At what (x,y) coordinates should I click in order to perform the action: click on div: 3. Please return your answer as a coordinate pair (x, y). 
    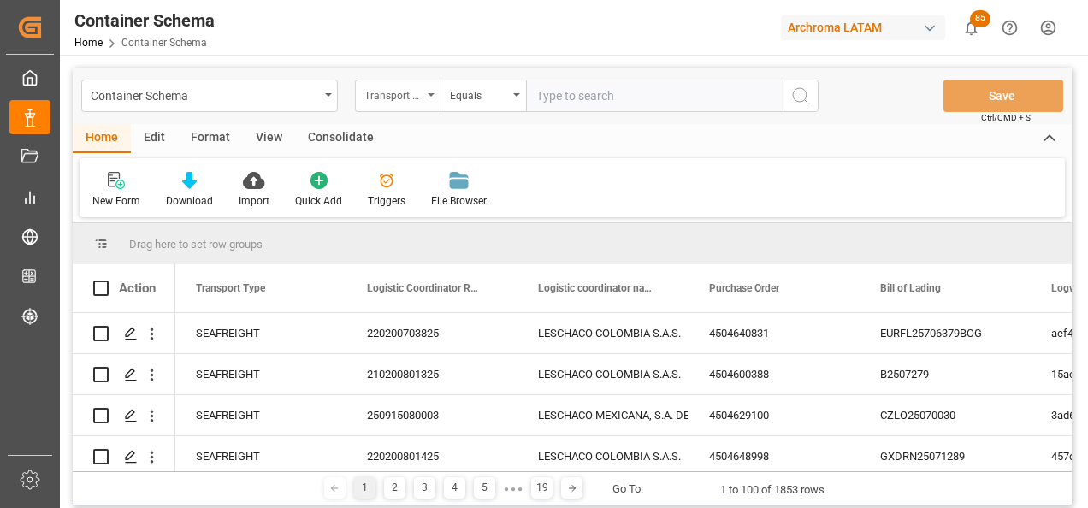
    Looking at the image, I should click on (424, 488).